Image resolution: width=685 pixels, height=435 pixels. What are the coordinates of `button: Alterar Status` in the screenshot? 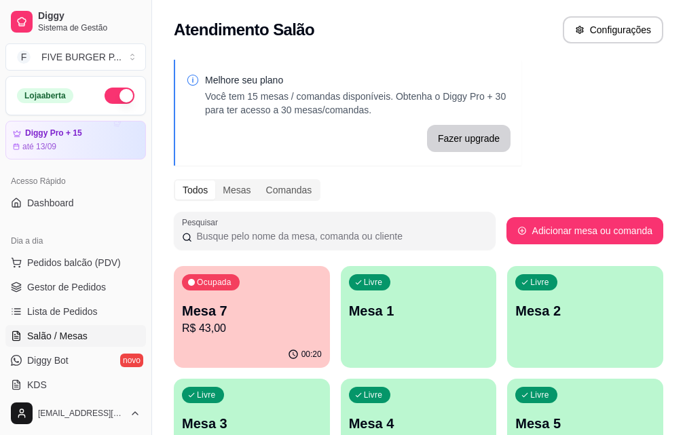 It's located at (119, 96).